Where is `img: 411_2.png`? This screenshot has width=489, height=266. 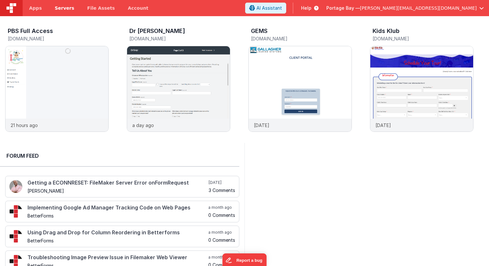 img: 411_2.png is located at coordinates (16, 186).